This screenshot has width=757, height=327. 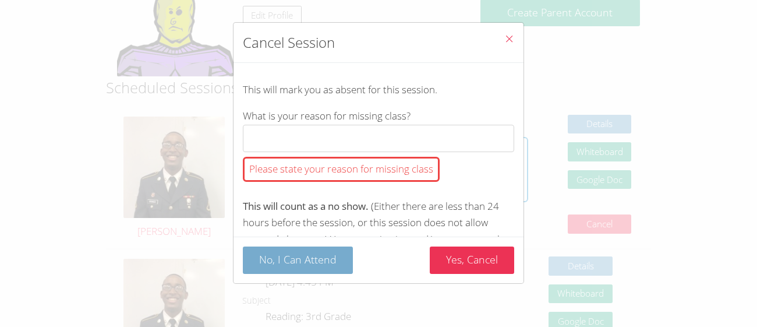 What do you see at coordinates (378, 232) in the screenshot?
I see `p: (Either there are less than 24 hours before the session, or this session does not allow excused a...` at bounding box center [378, 232].